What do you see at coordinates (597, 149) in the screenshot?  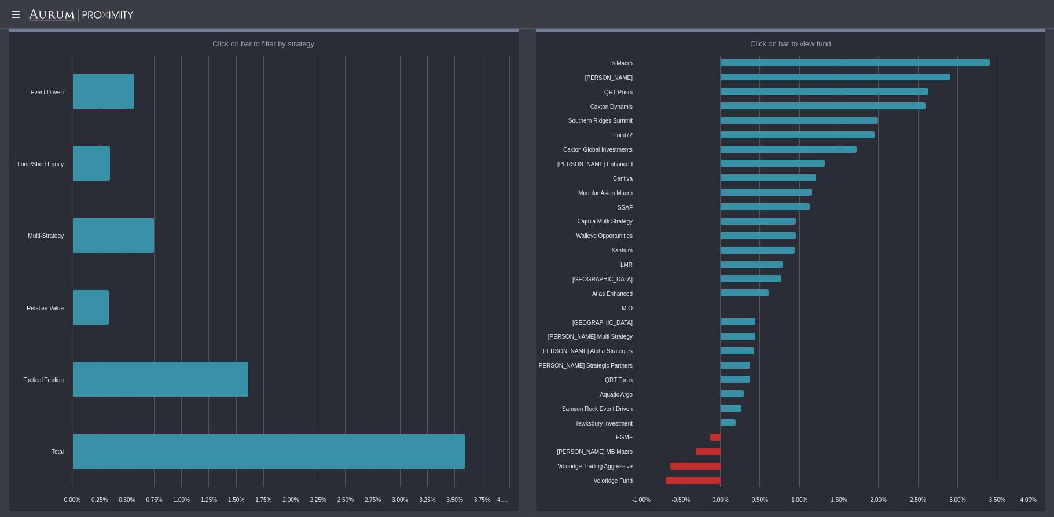 I see `text: Caxton Global Investments` at bounding box center [597, 149].